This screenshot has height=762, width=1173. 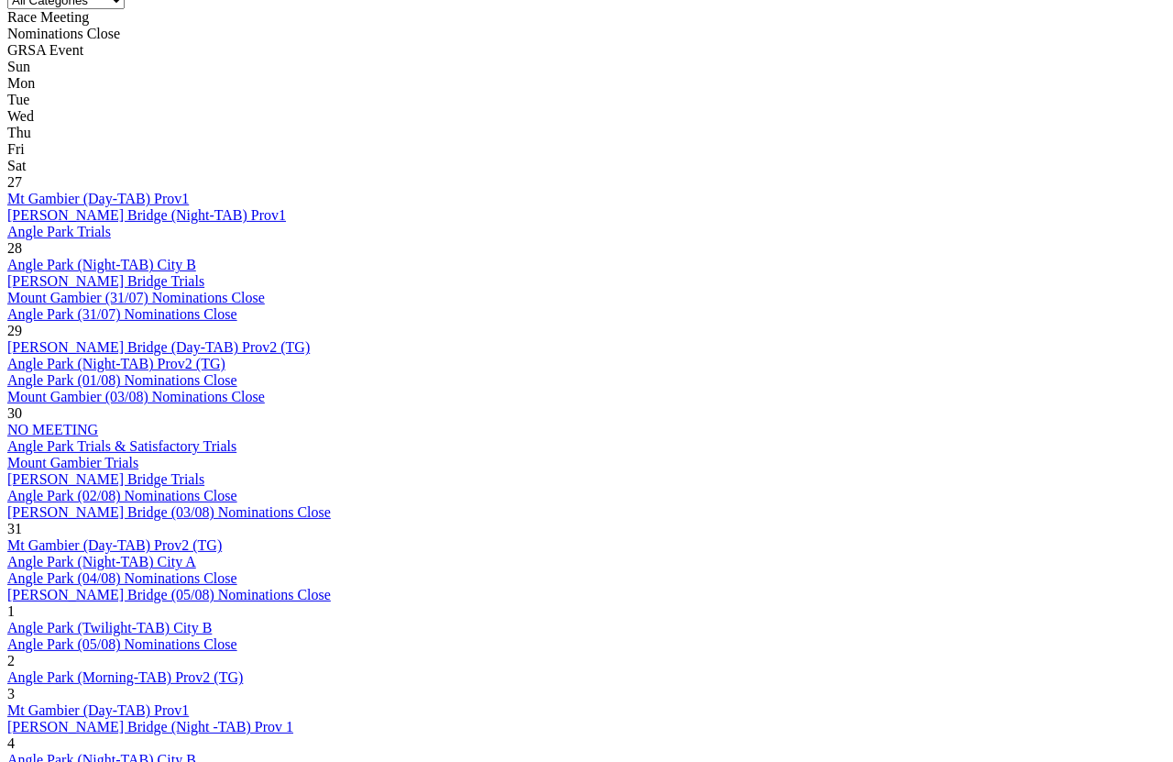 I want to click on a: Angle Park Trials, so click(x=59, y=231).